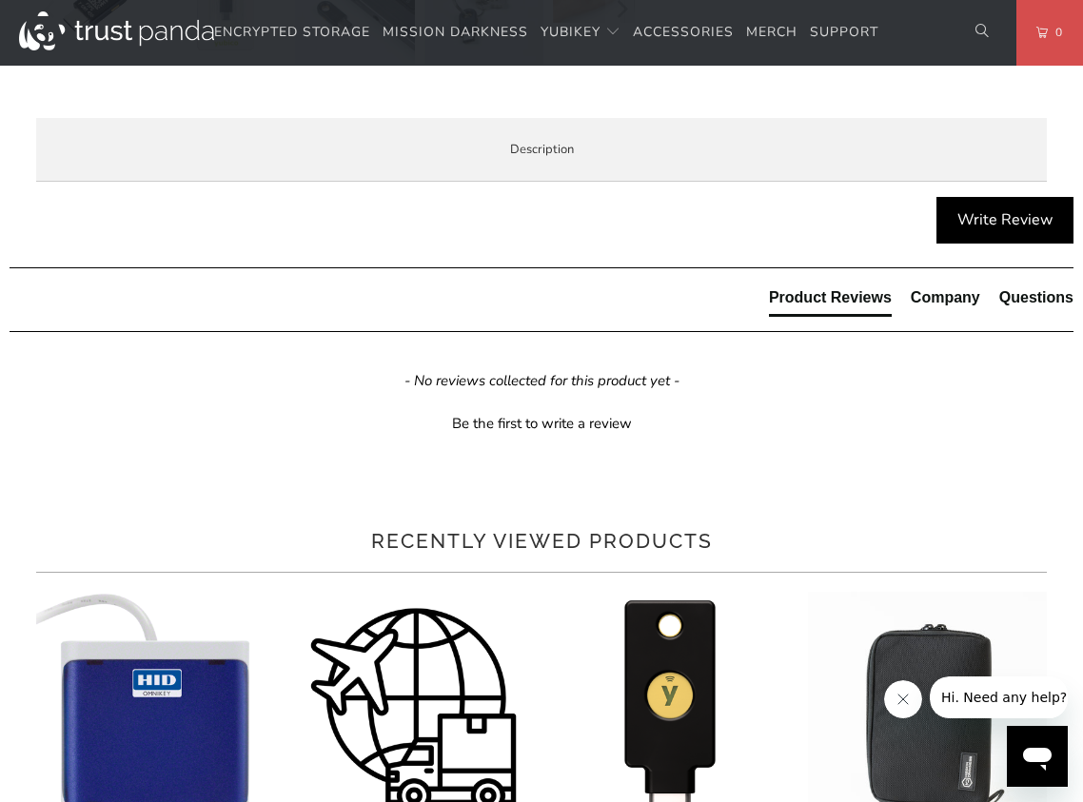  I want to click on div: Product Reviews, so click(830, 298).